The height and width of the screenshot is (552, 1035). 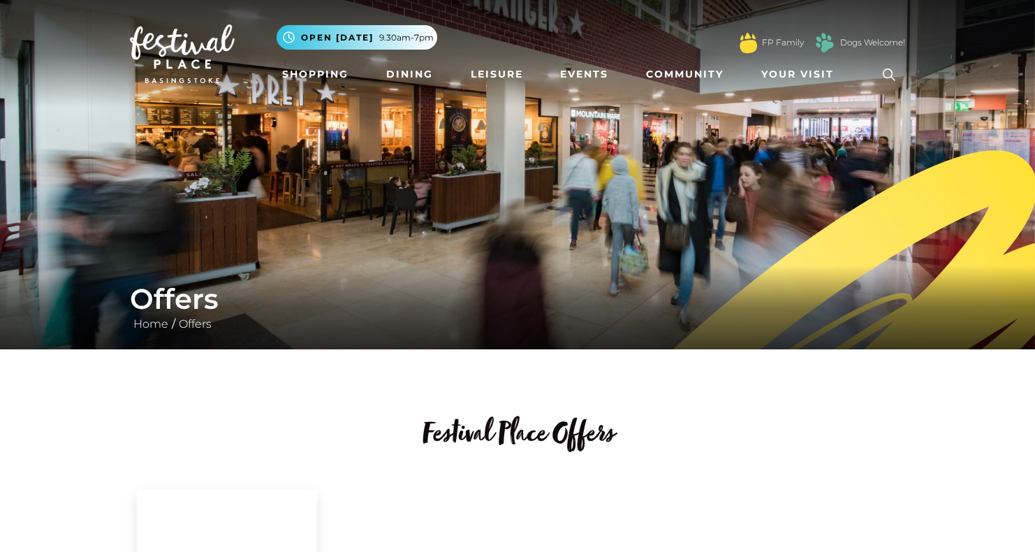 What do you see at coordinates (797, 74) in the screenshot?
I see `span: Your Visit` at bounding box center [797, 74].